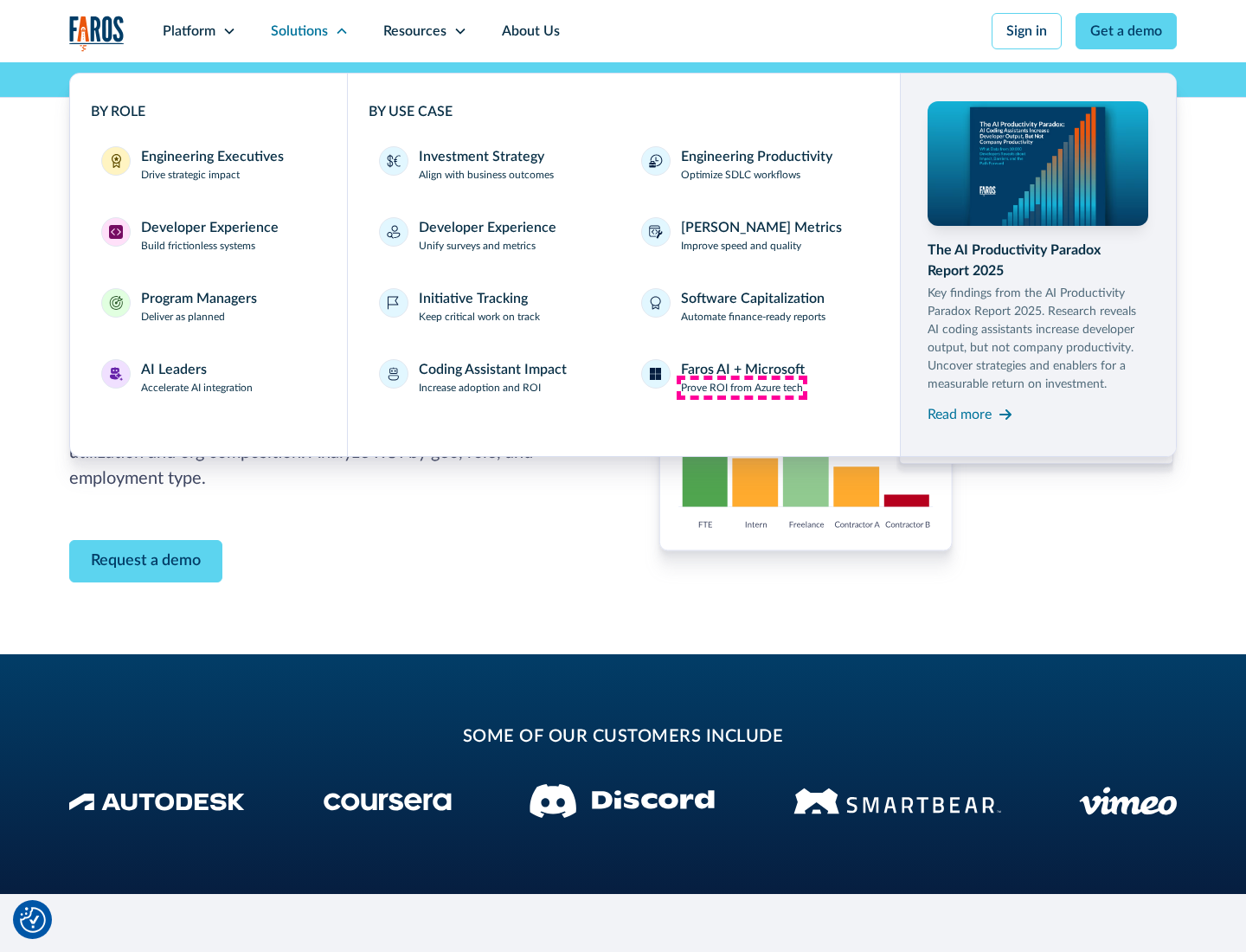 The height and width of the screenshot is (952, 1246). What do you see at coordinates (299, 32) in the screenshot?
I see `div: Solutions` at bounding box center [299, 32].